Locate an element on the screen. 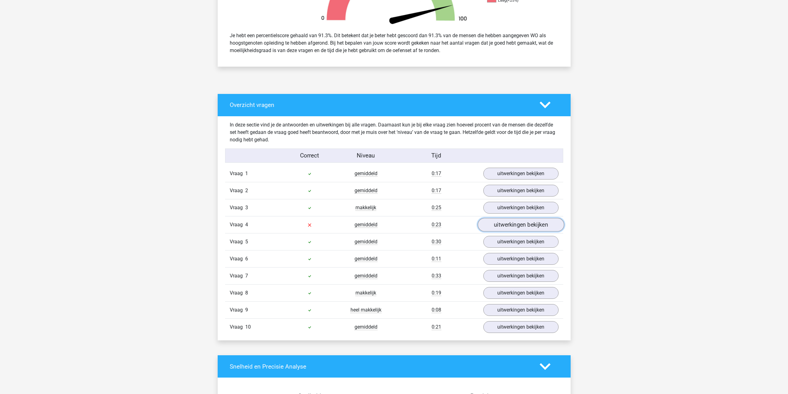  span: 7 is located at coordinates (246, 275).